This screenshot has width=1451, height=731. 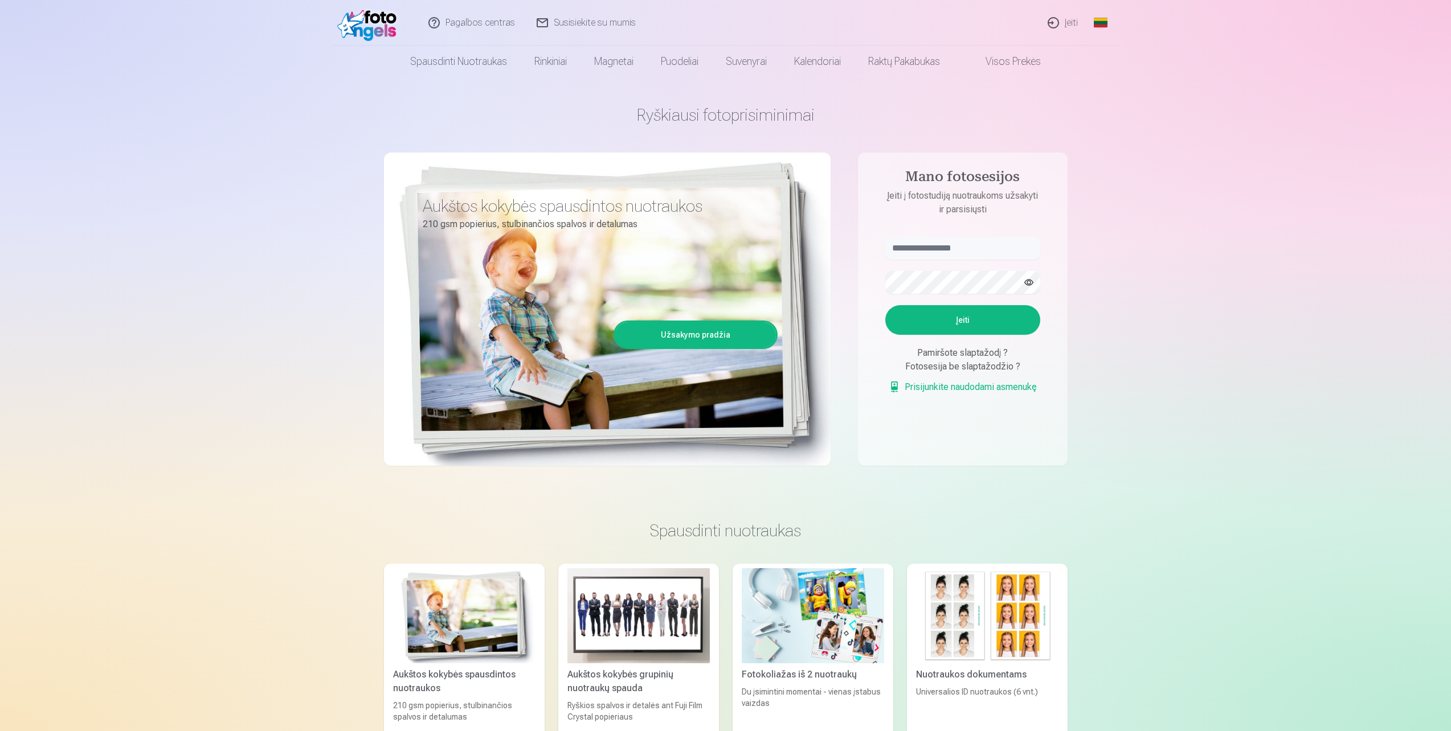 I want to click on div: Nuotraukos dokumentams, so click(x=987, y=675).